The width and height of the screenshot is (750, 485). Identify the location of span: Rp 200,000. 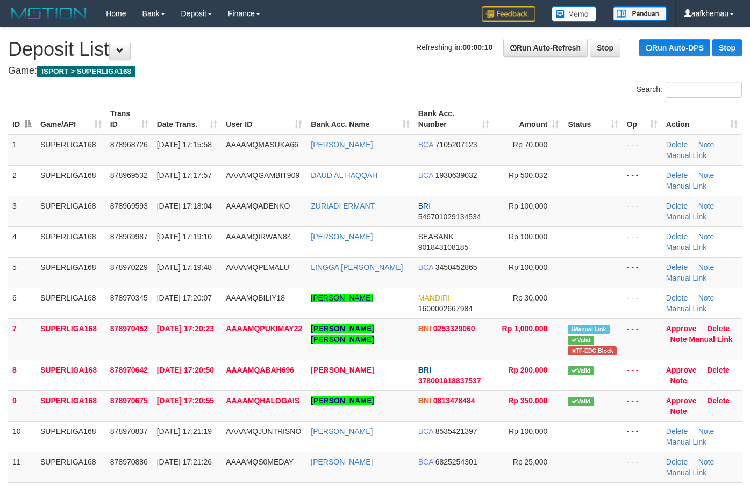
(527, 370).